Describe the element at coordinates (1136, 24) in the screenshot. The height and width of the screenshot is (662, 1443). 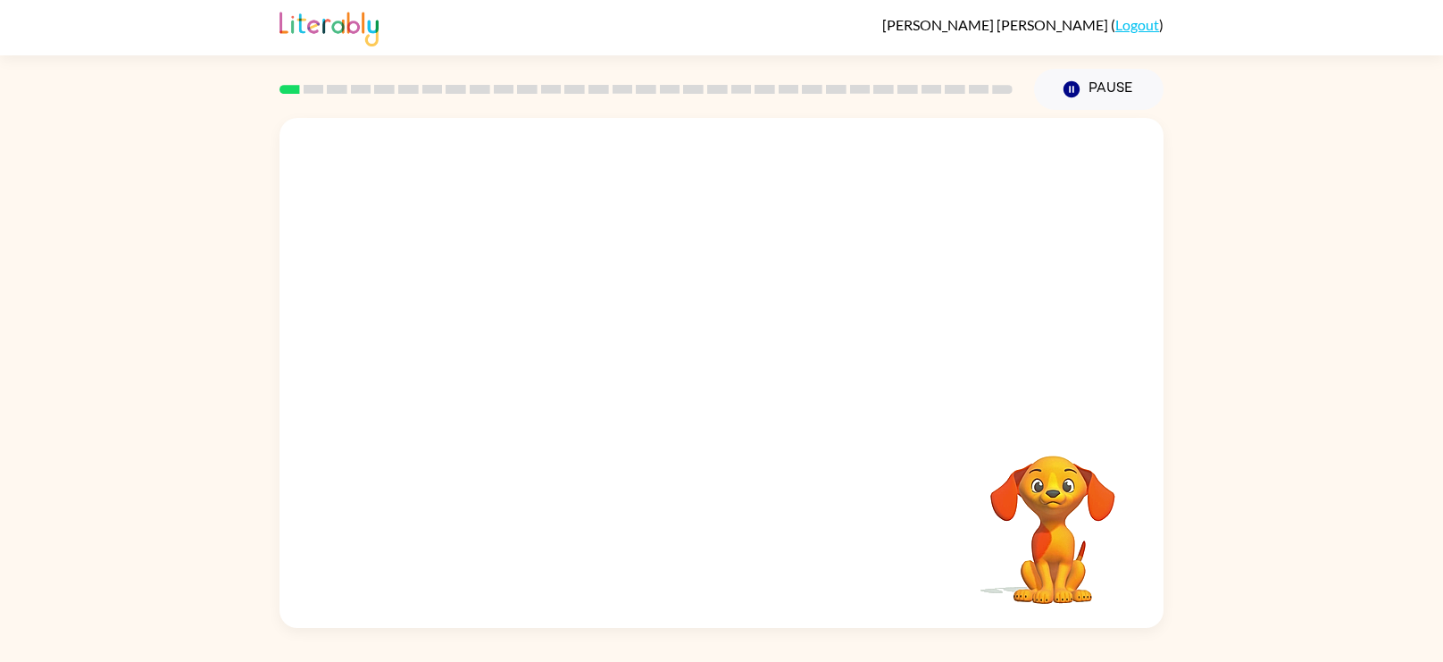
I see `a: Logout` at that location.